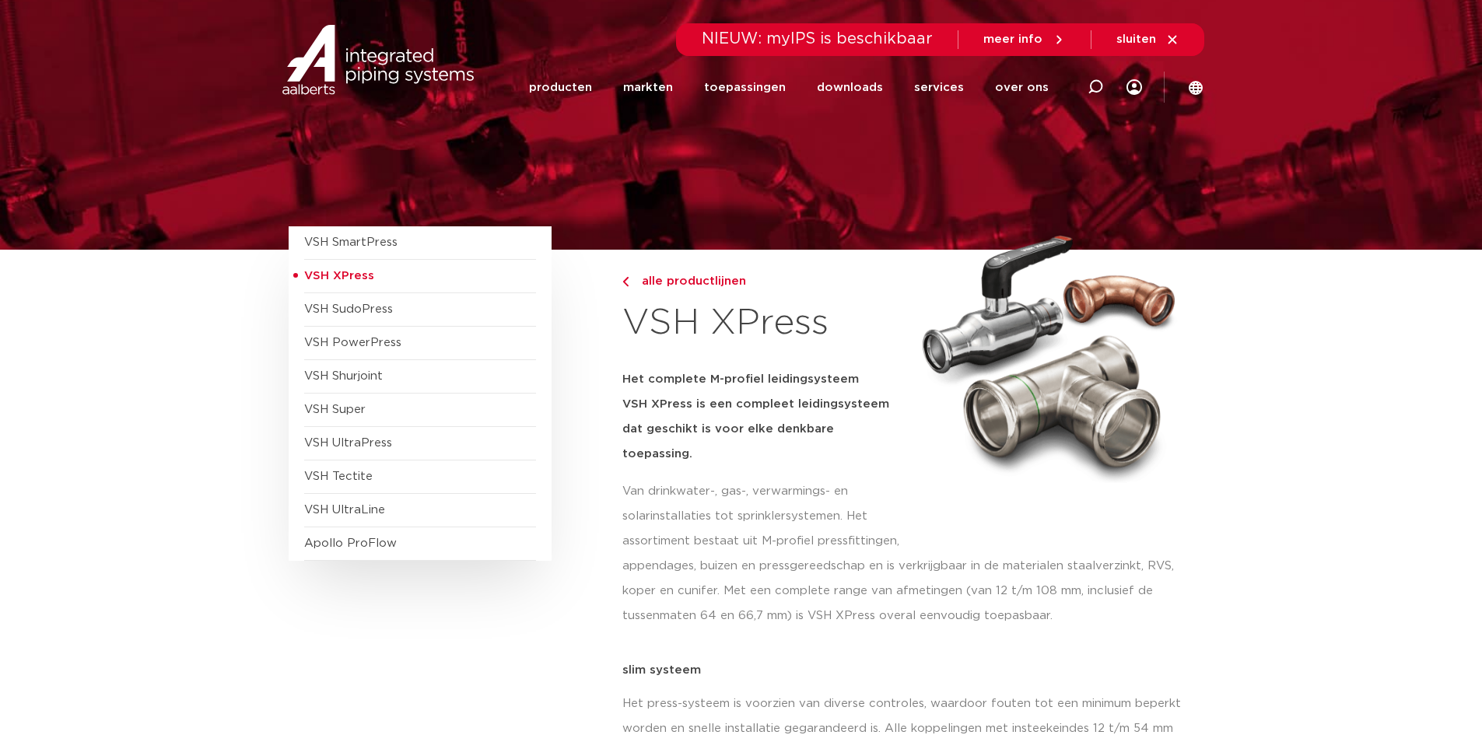 The width and height of the screenshot is (1482, 735). Describe the element at coordinates (352, 342) in the screenshot. I see `a: VSH PowerPress` at that location.